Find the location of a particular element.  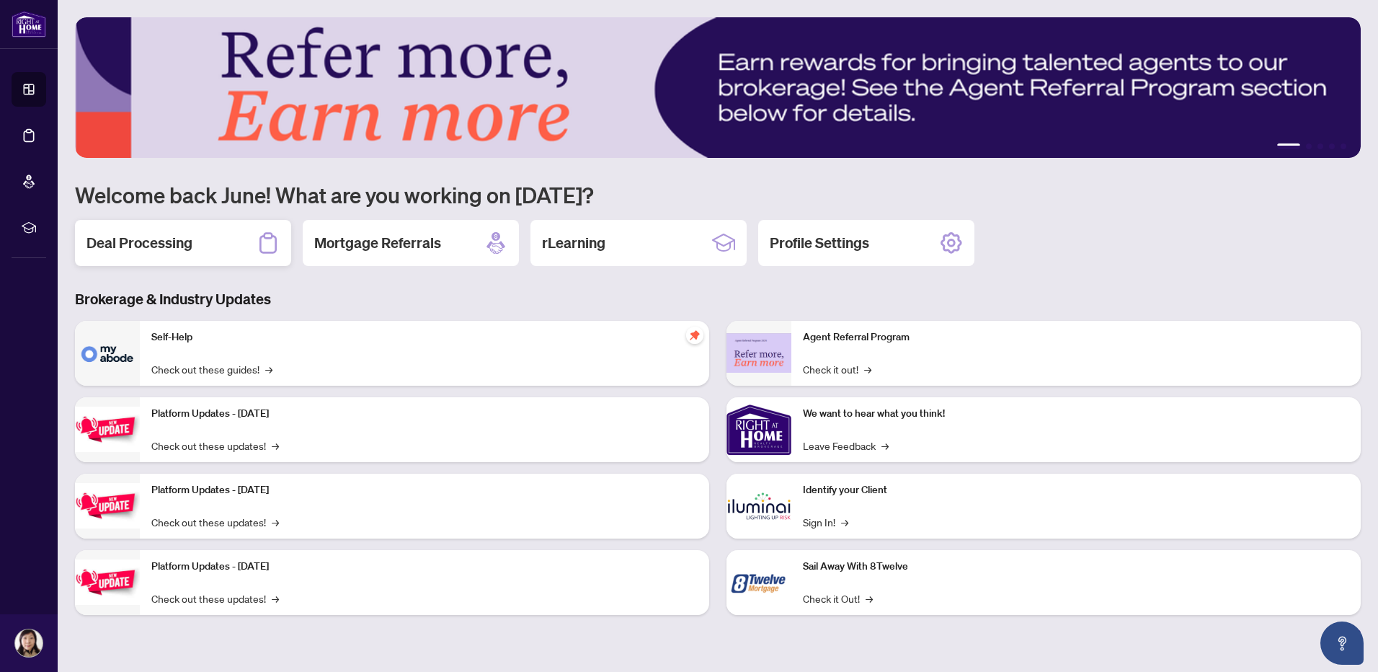

button: 5 is located at coordinates (1343, 146).